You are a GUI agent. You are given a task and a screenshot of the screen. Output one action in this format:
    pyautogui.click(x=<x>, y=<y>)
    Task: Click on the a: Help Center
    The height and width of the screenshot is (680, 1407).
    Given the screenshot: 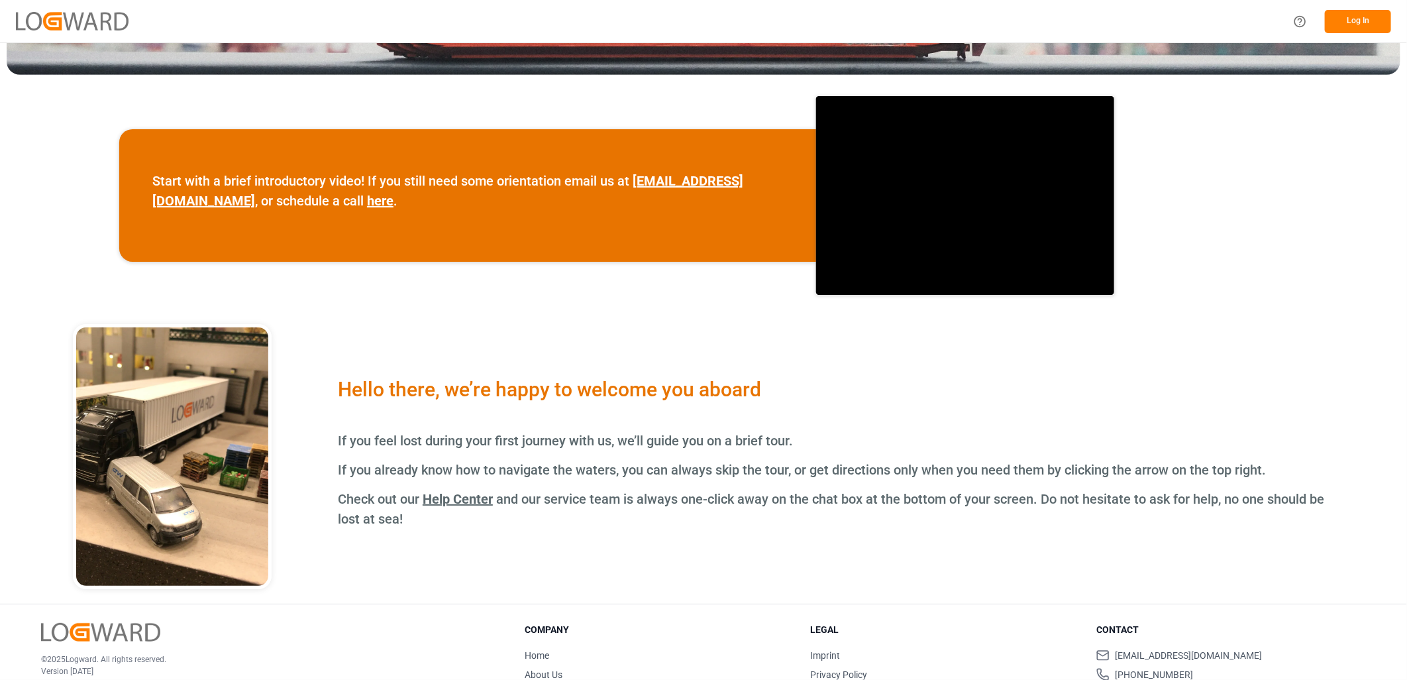 What is the action you would take?
    pyautogui.click(x=458, y=499)
    